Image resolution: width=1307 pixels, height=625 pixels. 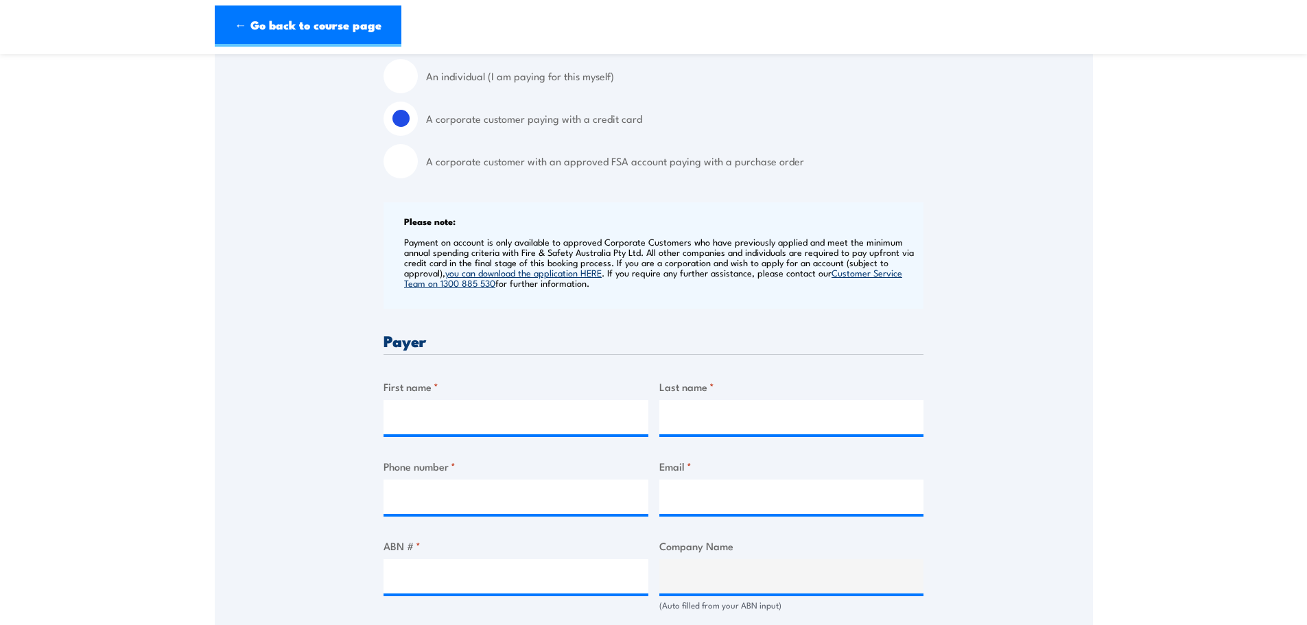 What do you see at coordinates (792, 466) in the screenshot?
I see `label: Email` at bounding box center [792, 466].